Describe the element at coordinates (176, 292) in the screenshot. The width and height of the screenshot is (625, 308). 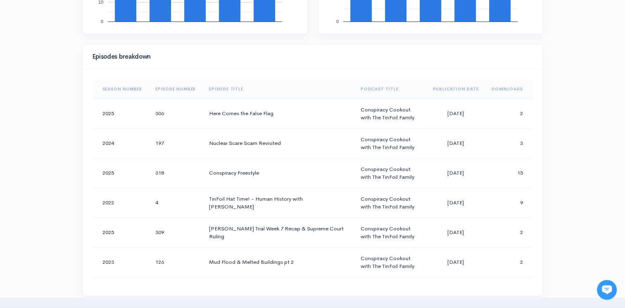
I see `td: 290` at that location.